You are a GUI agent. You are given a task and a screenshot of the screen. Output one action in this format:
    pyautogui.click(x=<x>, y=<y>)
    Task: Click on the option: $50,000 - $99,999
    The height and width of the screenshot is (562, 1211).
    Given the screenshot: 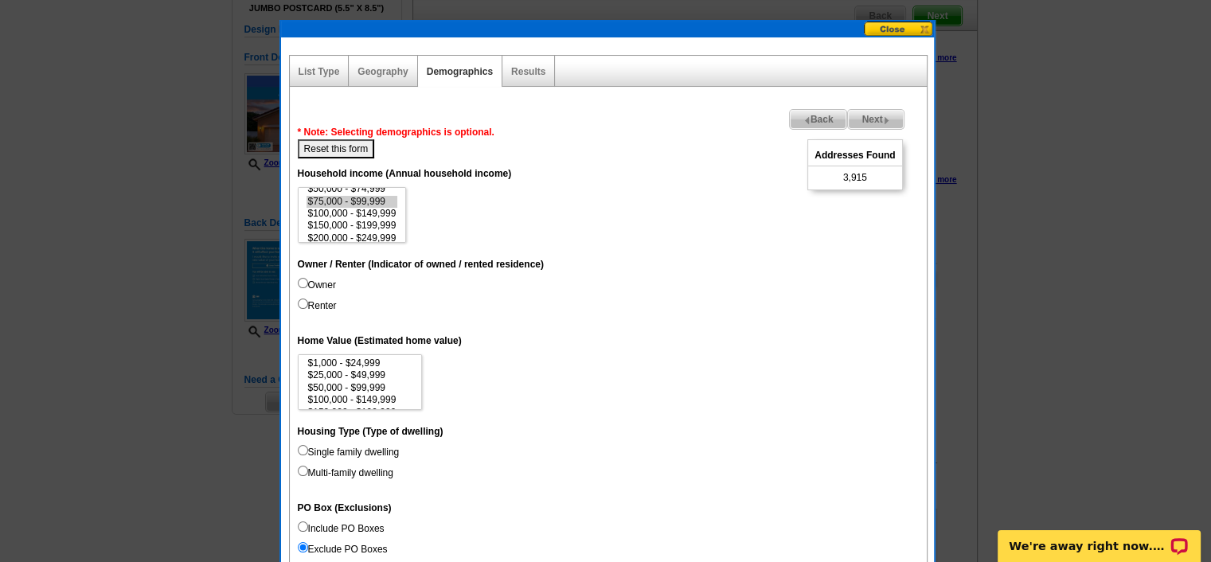 What is the action you would take?
    pyautogui.click(x=360, y=388)
    